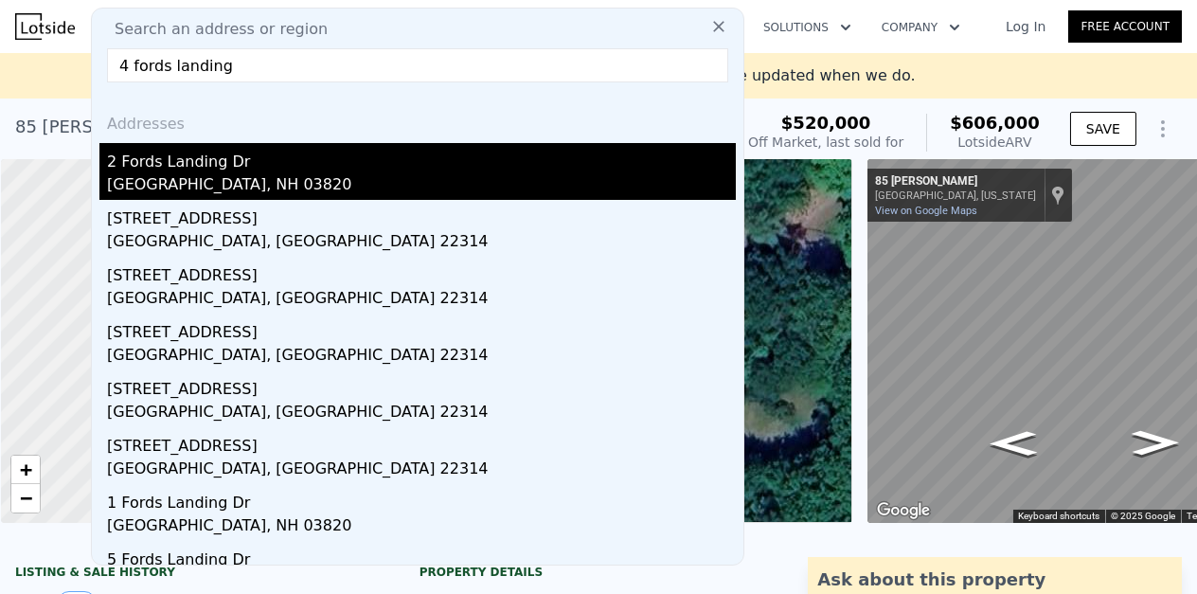 This screenshot has width=1197, height=594. Describe the element at coordinates (921, 27) in the screenshot. I see `button: Company` at that location.